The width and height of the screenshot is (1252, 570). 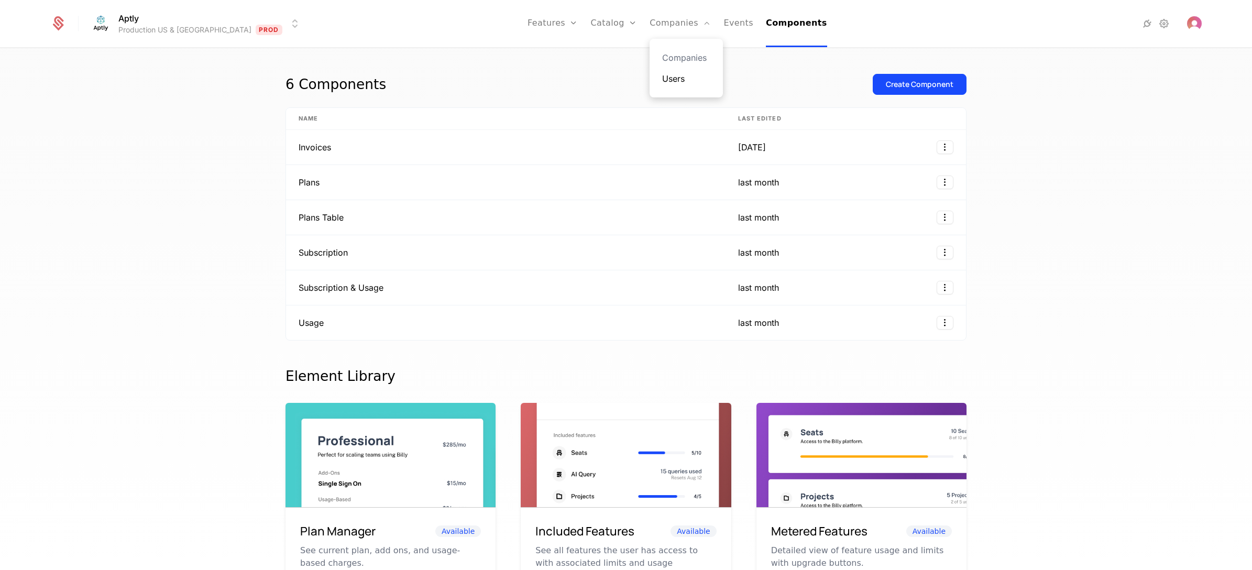 What do you see at coordinates (1194, 24) in the screenshot?
I see `button: Open user button` at bounding box center [1194, 24].